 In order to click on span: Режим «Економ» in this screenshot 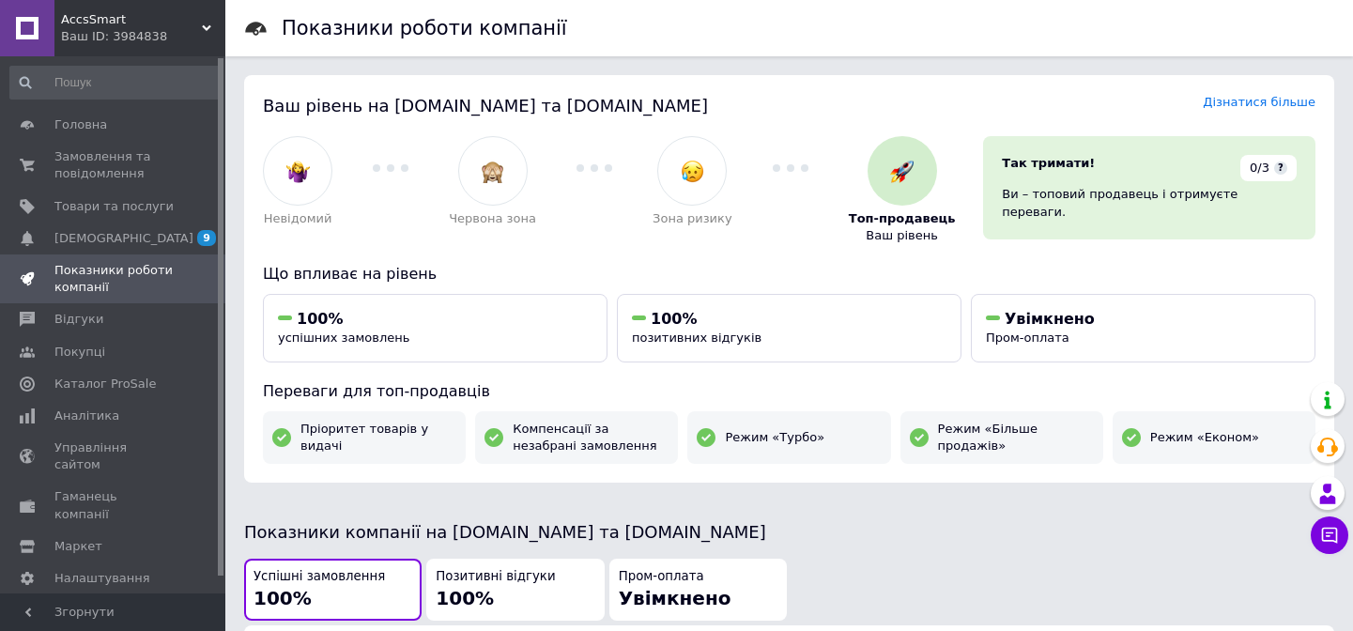, I will do `click(1205, 438)`.